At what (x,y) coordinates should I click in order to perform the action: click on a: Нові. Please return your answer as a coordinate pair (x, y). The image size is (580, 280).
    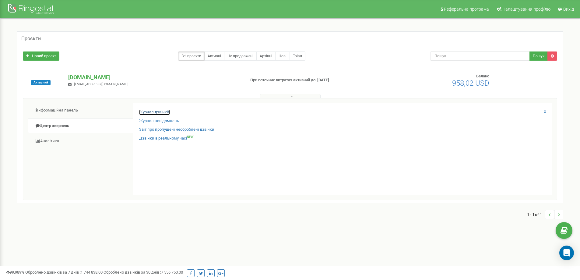
    Looking at the image, I should click on (283, 56).